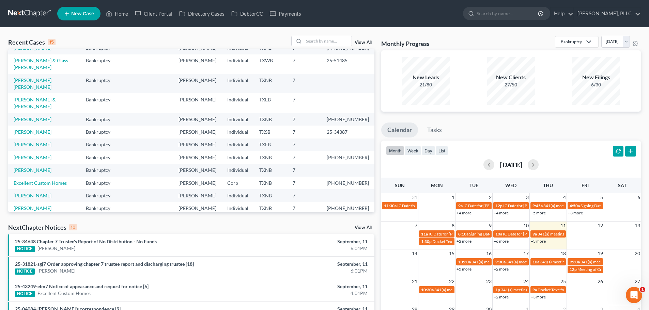  What do you see at coordinates (270, 132) in the screenshot?
I see `td: TXSB` at bounding box center [270, 132].